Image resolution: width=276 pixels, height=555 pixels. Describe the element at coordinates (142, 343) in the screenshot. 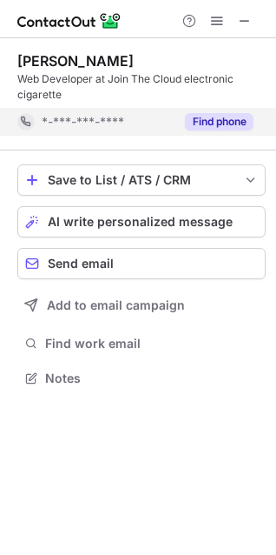

I see `button: Find work email` at that location.